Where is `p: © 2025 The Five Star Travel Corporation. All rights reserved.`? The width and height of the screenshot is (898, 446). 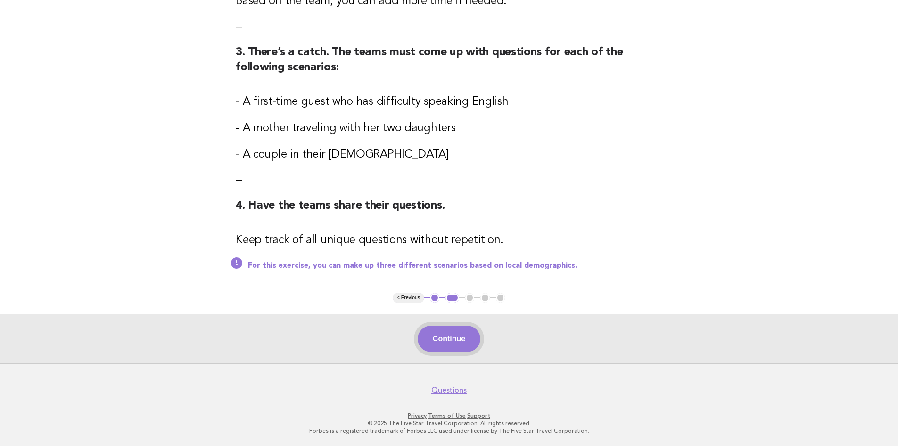
p: © 2025 The Five Star Travel Corporation. All rights reserved. is located at coordinates (449, 423).